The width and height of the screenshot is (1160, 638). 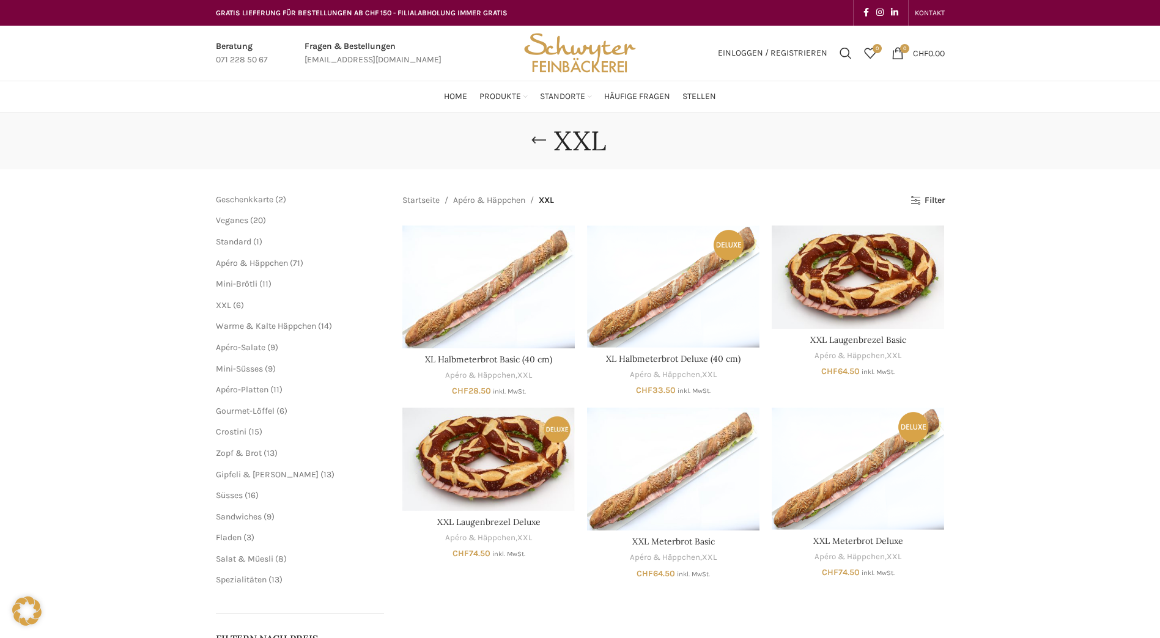 I want to click on span: 20, so click(x=258, y=220).